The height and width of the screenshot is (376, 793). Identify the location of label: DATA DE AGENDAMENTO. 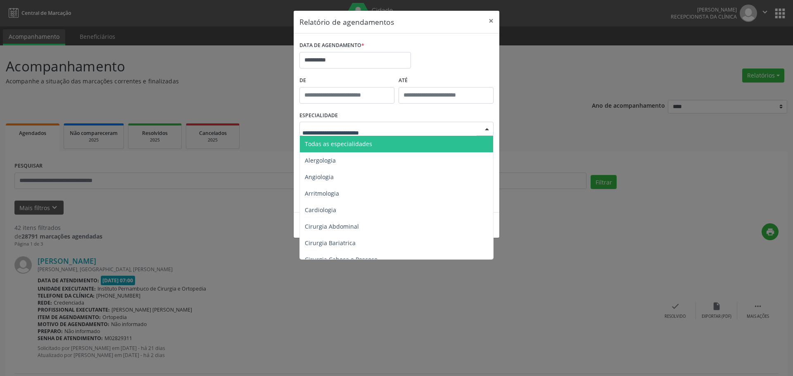
(332, 45).